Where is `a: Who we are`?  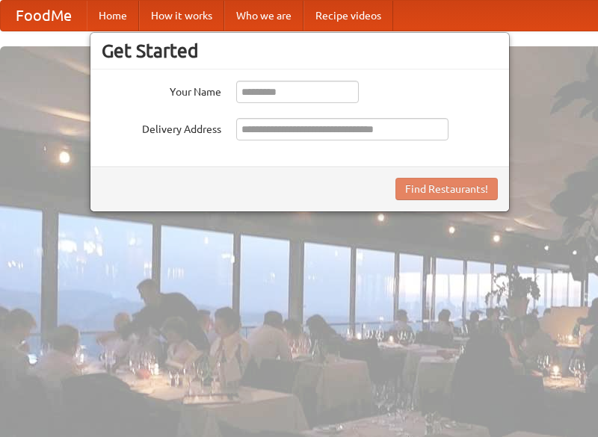
a: Who we are is located at coordinates (264, 16).